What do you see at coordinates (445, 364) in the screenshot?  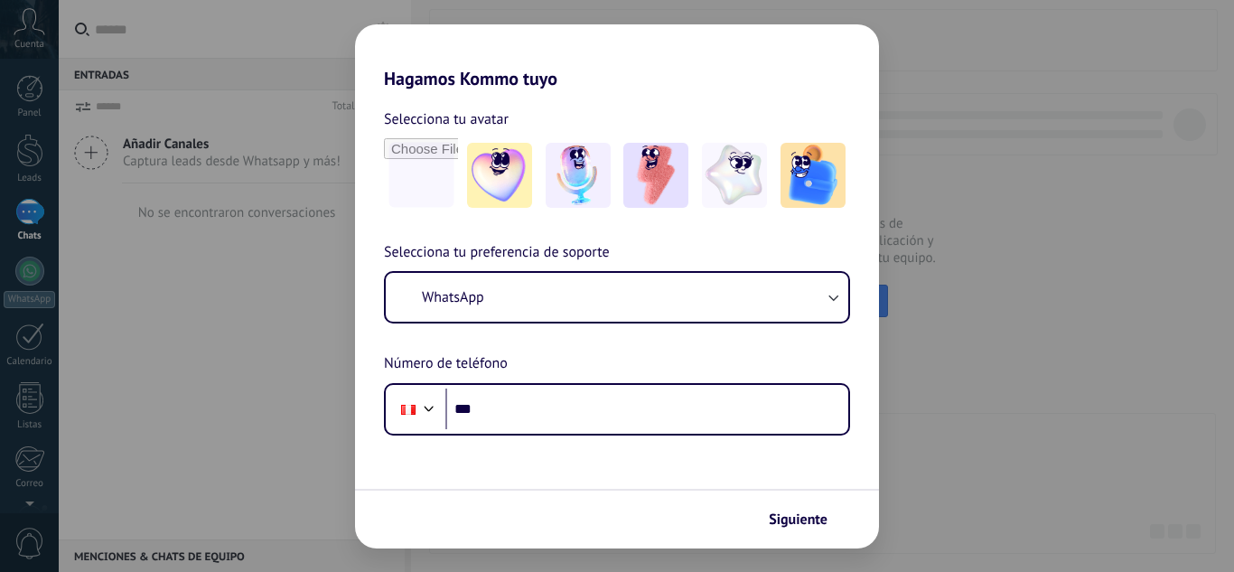 I see `span: Número de teléfono` at bounding box center [445, 364].